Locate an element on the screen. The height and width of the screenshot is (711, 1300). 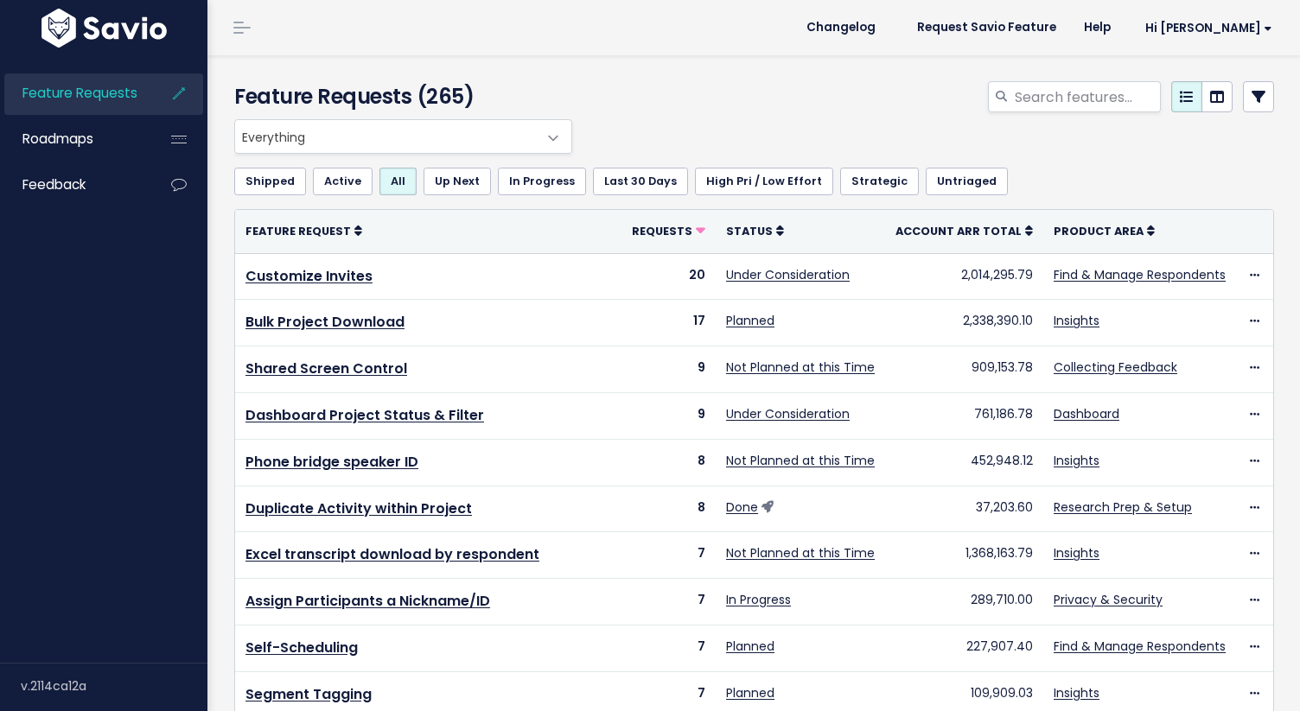
a: Self-Scheduling is located at coordinates (302, 647).